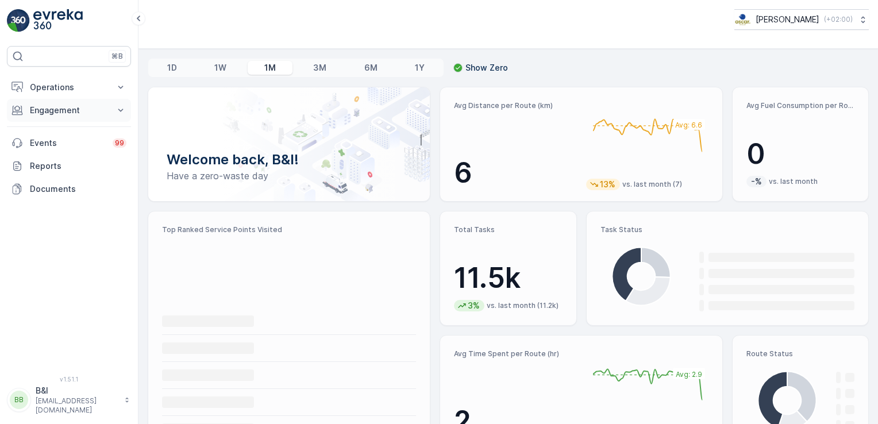 The image size is (878, 424). I want to click on p: Route Status, so click(800, 354).